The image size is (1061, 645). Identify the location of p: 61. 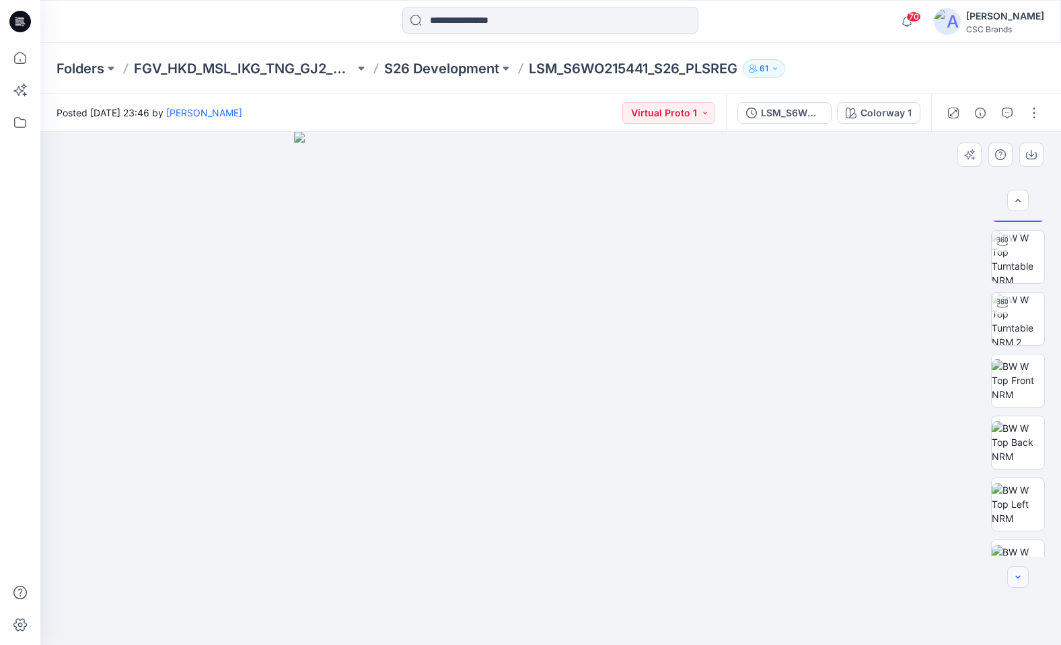
(763, 69).